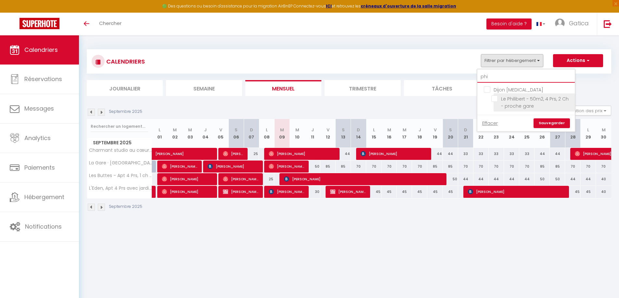 The width and height of the screenshot is (619, 298). I want to click on span: Paiements, so click(40, 168).